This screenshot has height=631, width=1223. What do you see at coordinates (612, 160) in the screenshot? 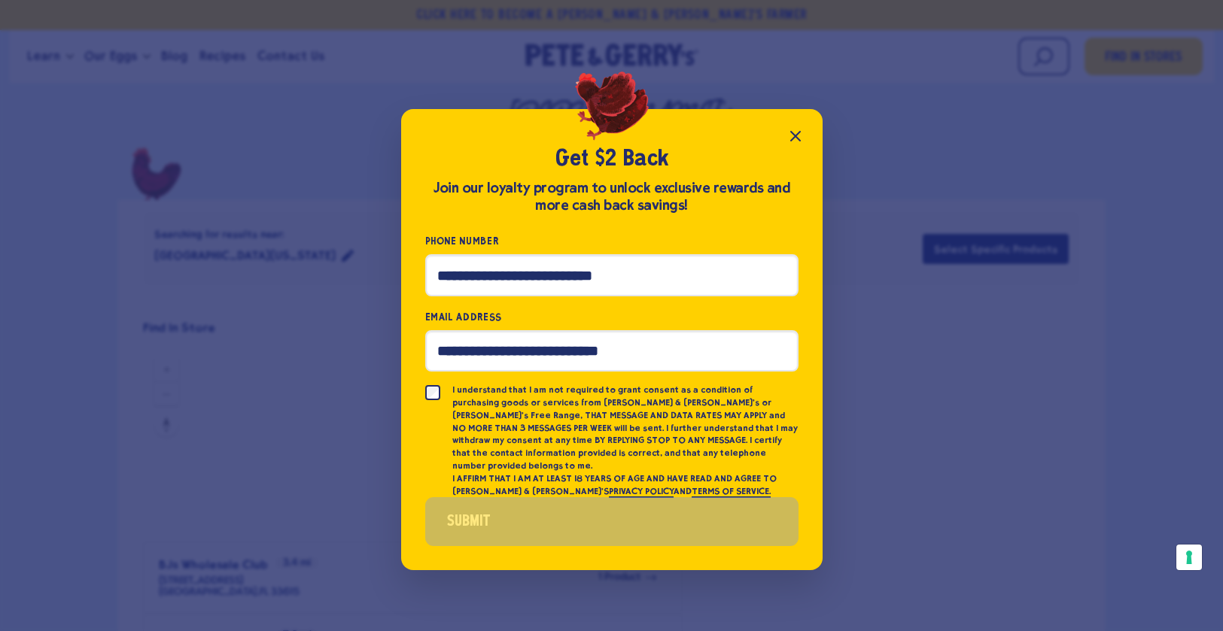
I see `h2: Get $2 Back` at bounding box center [612, 160].